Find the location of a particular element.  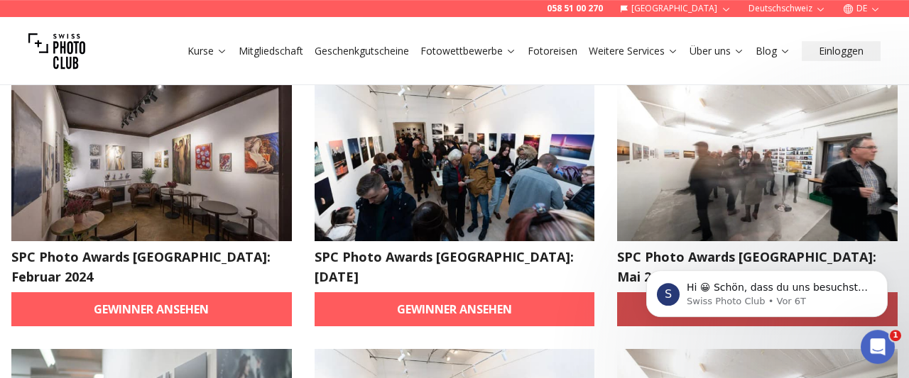

a: Fotowettbewerbe is located at coordinates (468, 51).